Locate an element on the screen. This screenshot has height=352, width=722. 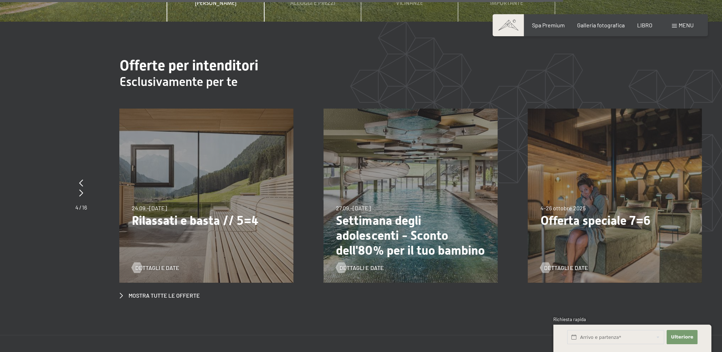
font: Esclusivamente per te is located at coordinates (179, 82).